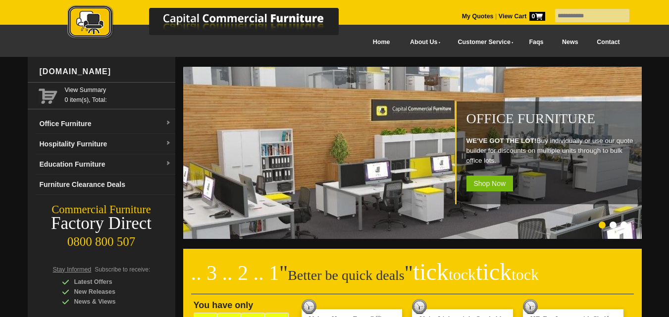  I want to click on div: New Releases, so click(109, 292).